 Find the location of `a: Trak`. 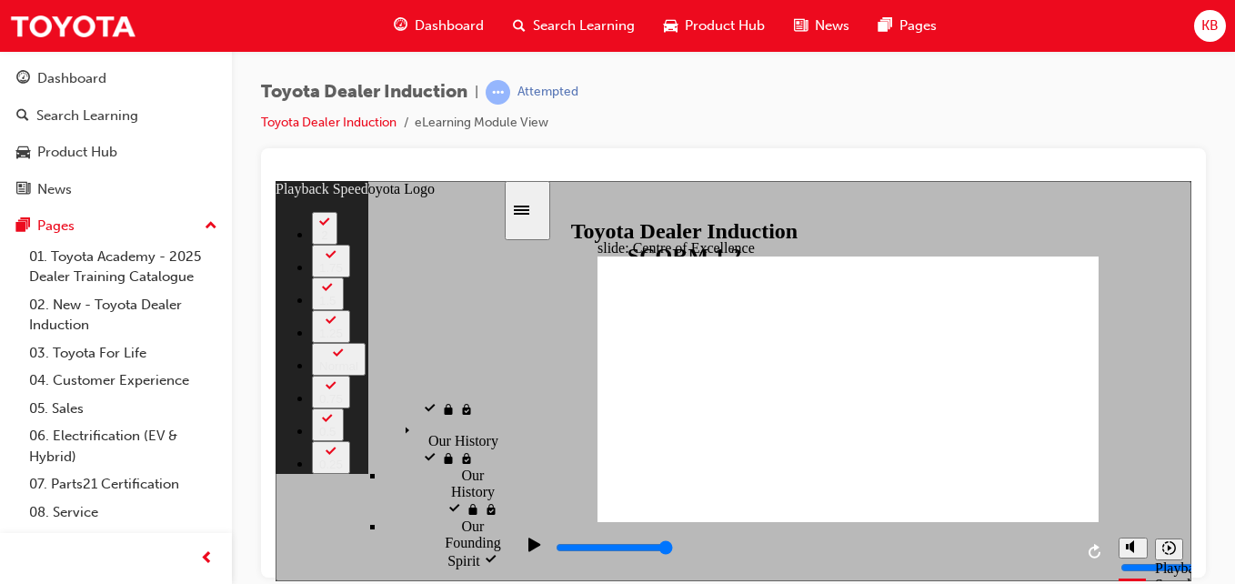

a: Trak is located at coordinates (73, 25).